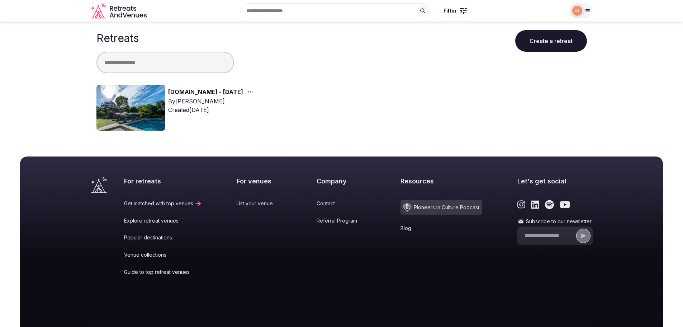 The image size is (683, 327). Describe the element at coordinates (555, 221) in the screenshot. I see `label: Subscribe to our newsletter` at that location.